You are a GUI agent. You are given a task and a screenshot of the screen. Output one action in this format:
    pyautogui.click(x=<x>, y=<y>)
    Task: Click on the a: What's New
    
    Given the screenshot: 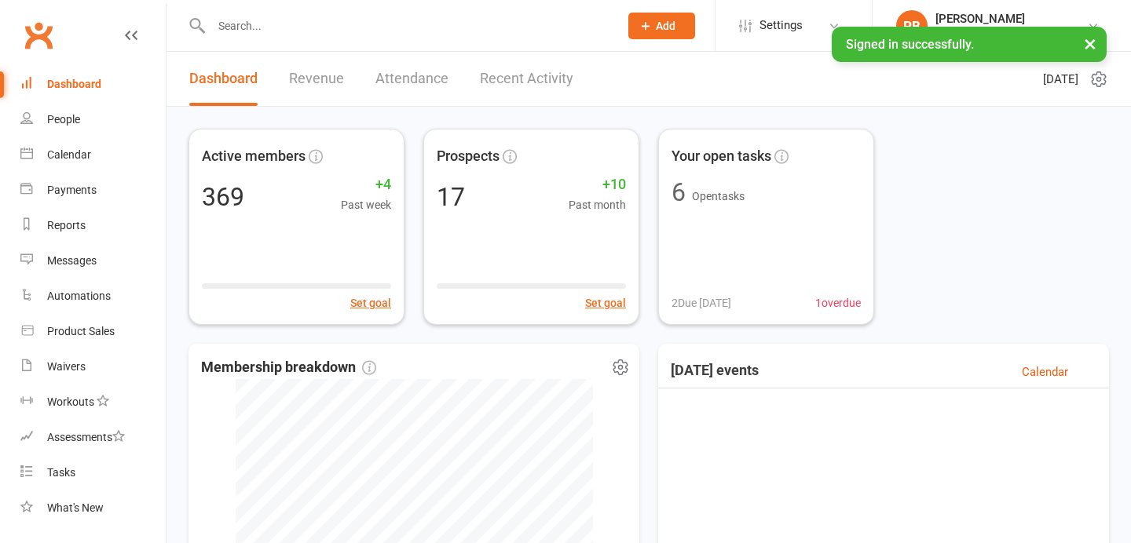 What is the action you would take?
    pyautogui.click(x=93, y=508)
    